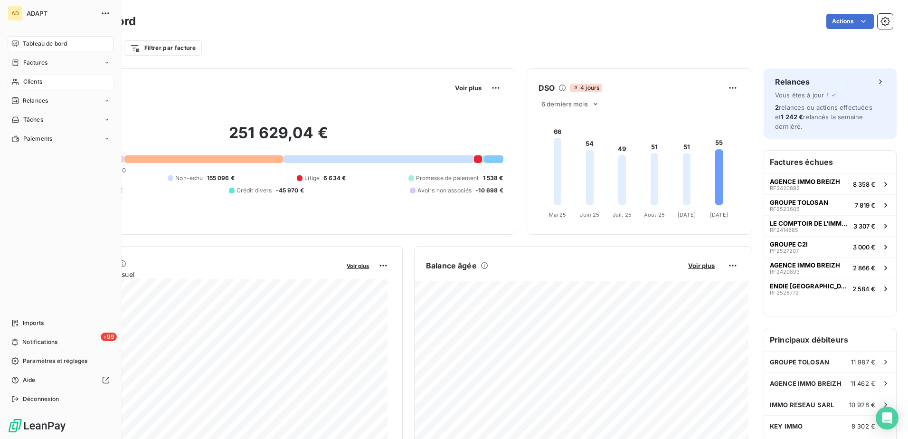 The image size is (908, 439). I want to click on span: 1 242 €, so click(792, 117).